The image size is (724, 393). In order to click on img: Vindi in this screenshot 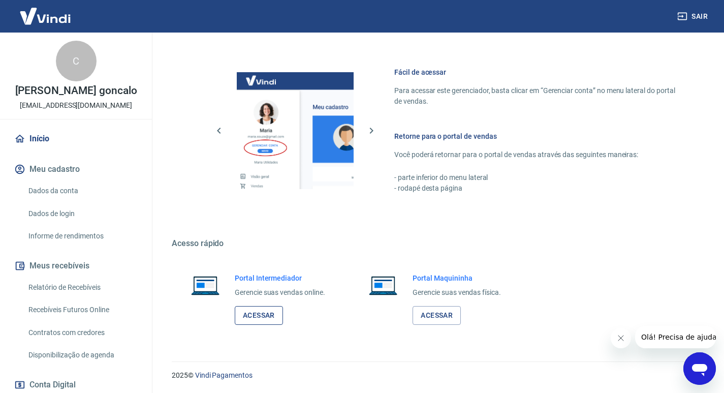, I will do `click(45, 16)`.